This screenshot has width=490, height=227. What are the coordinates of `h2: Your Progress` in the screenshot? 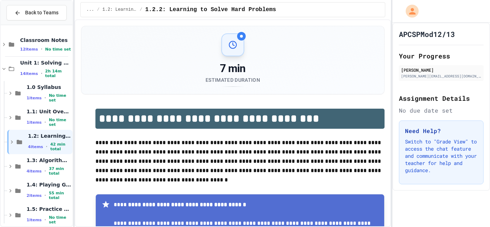 It's located at (441, 56).